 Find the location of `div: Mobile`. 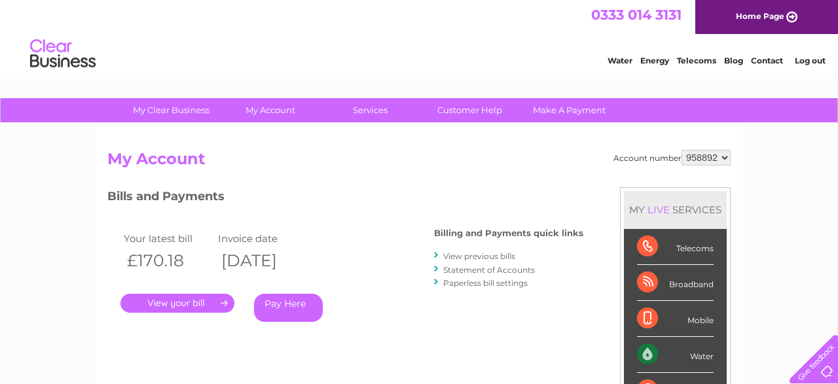

div: Mobile is located at coordinates (675, 319).